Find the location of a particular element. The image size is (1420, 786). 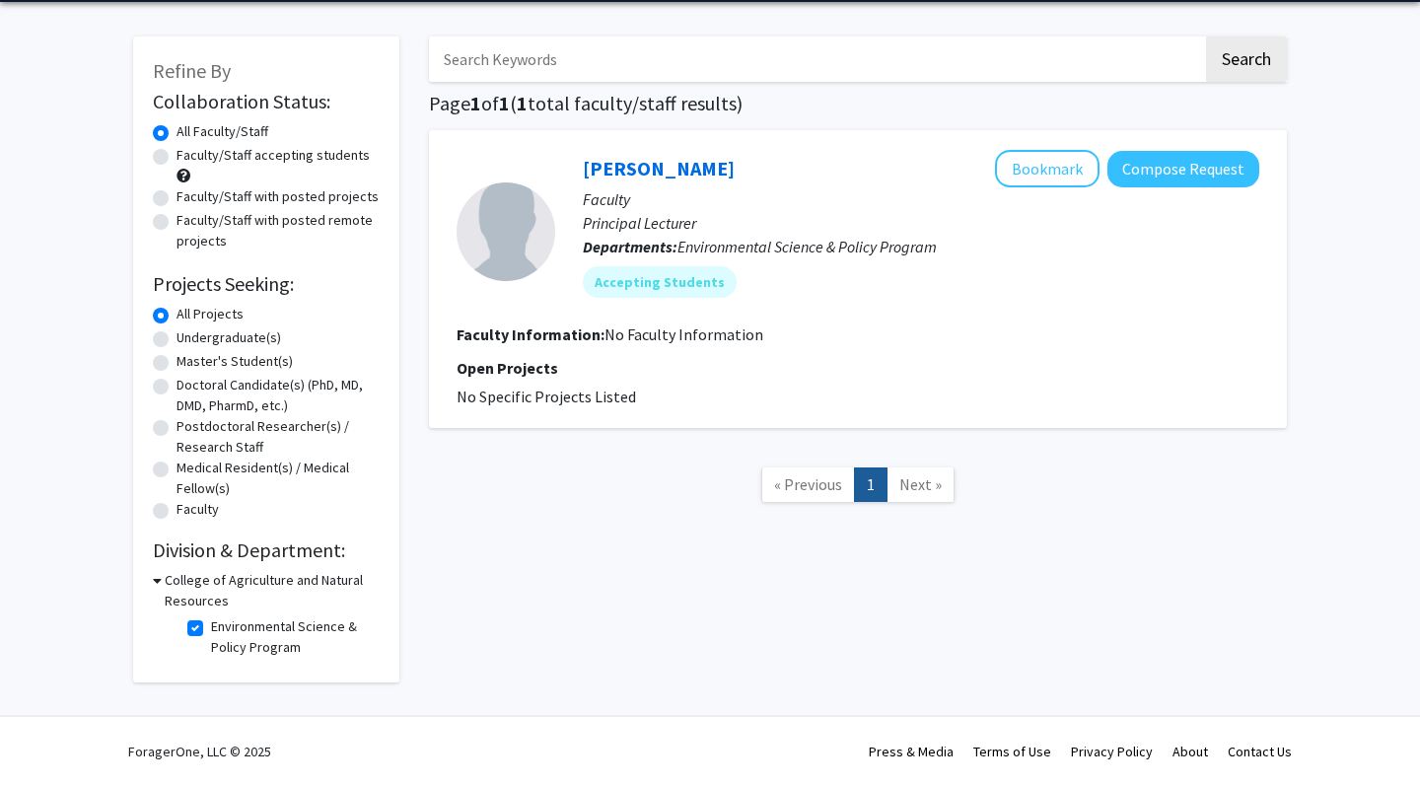

p: Faculty is located at coordinates (921, 199).